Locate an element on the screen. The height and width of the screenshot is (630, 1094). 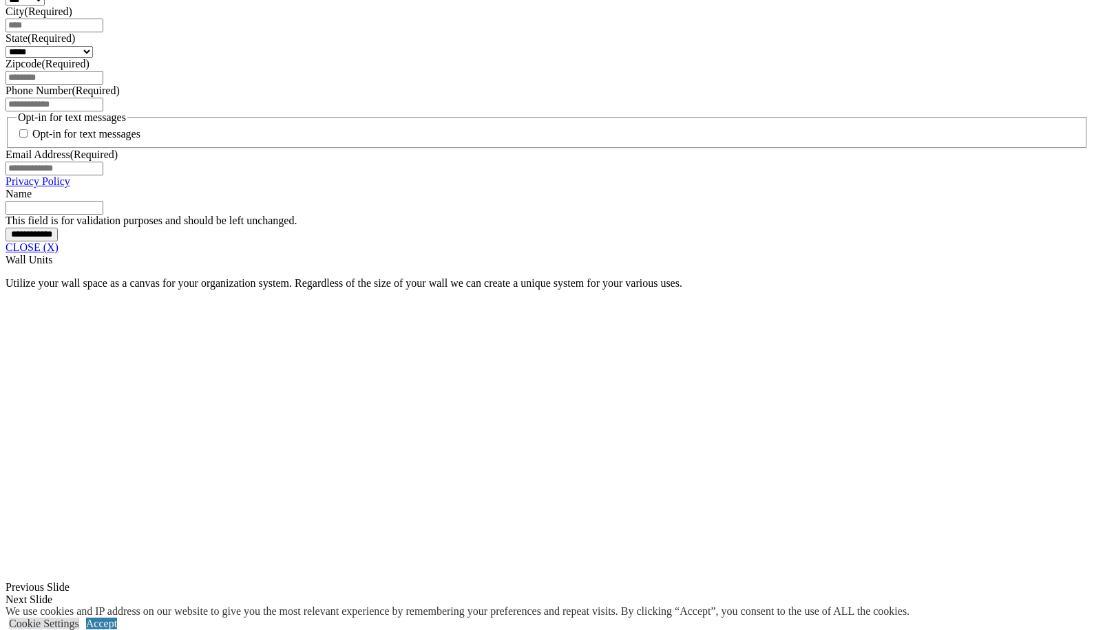
legend: Opt-in for text messages is located at coordinates (72, 118).